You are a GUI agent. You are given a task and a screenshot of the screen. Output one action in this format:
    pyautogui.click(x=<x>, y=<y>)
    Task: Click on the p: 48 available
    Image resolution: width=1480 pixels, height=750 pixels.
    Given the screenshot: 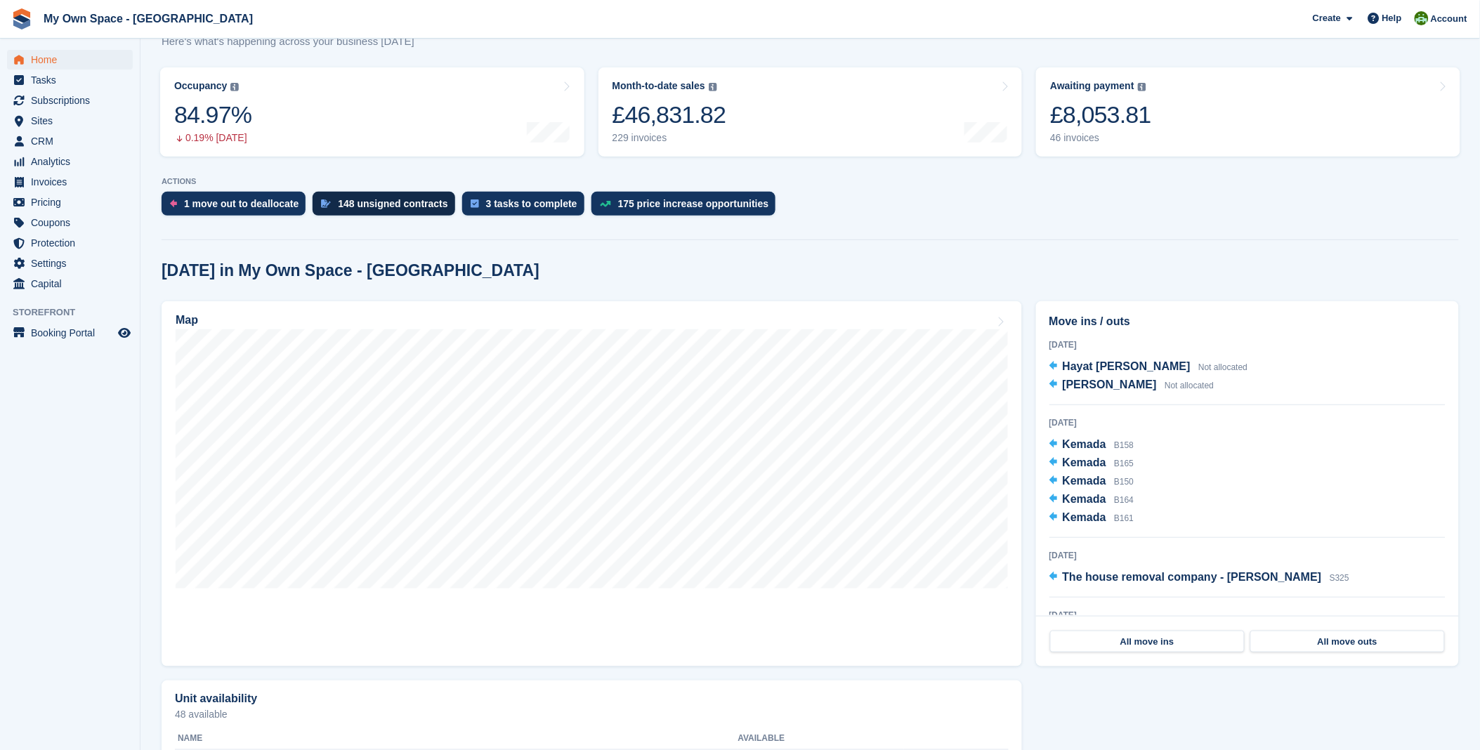 What is the action you would take?
    pyautogui.click(x=591, y=714)
    